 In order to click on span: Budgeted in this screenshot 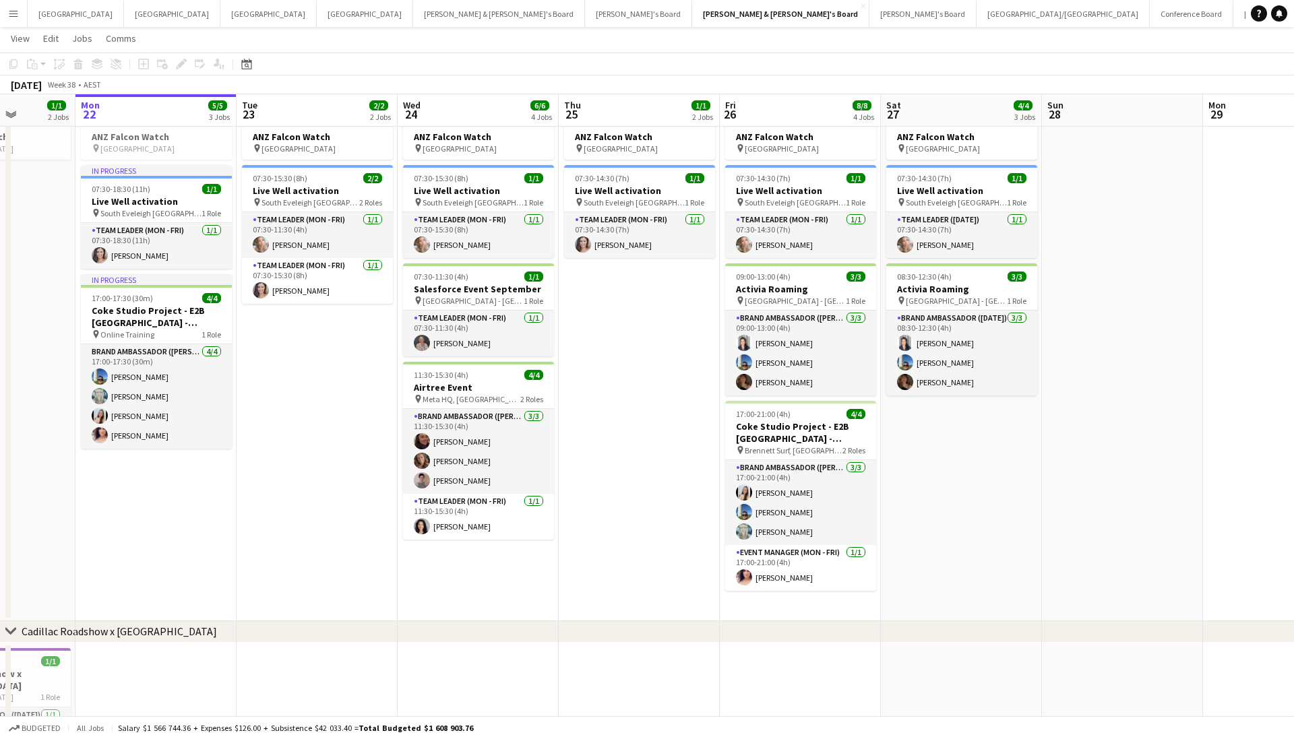, I will do `click(41, 728)`.